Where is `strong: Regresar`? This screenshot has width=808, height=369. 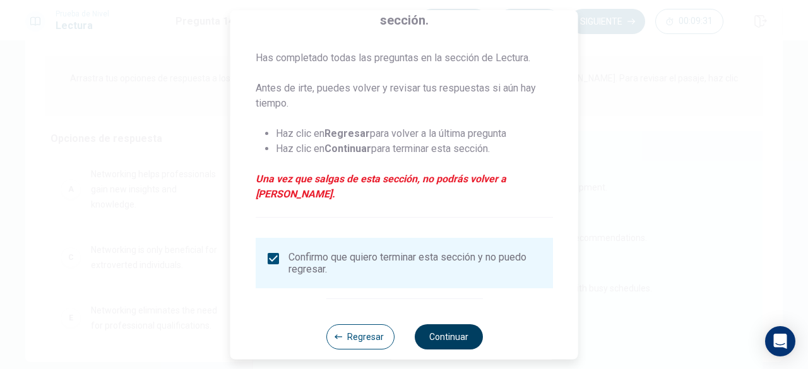
strong: Regresar is located at coordinates (347, 133).